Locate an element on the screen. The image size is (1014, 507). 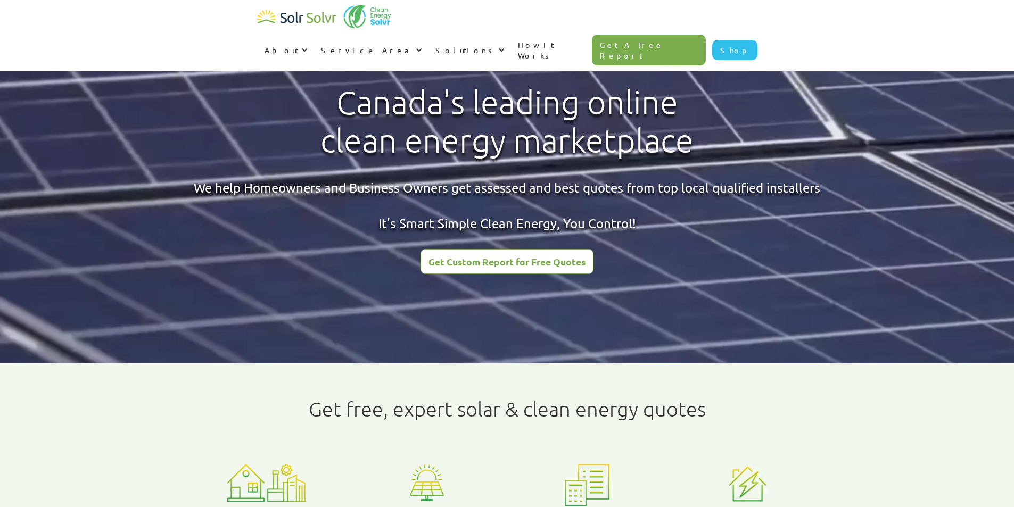
a: How It Works is located at coordinates (552, 50).